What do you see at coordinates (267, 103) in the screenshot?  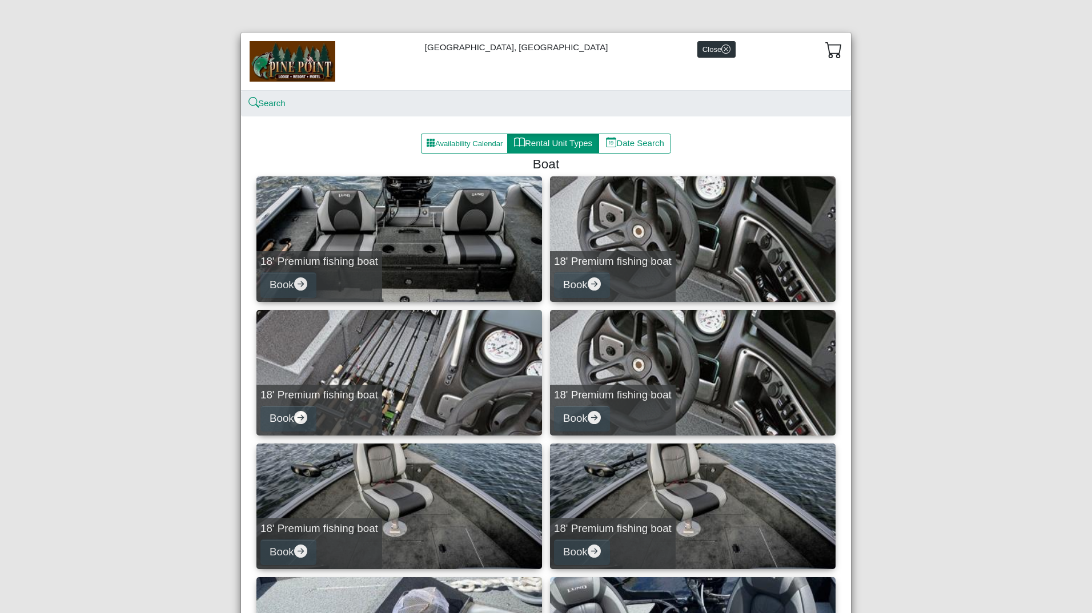 I see `a: searchSearch` at bounding box center [267, 103].